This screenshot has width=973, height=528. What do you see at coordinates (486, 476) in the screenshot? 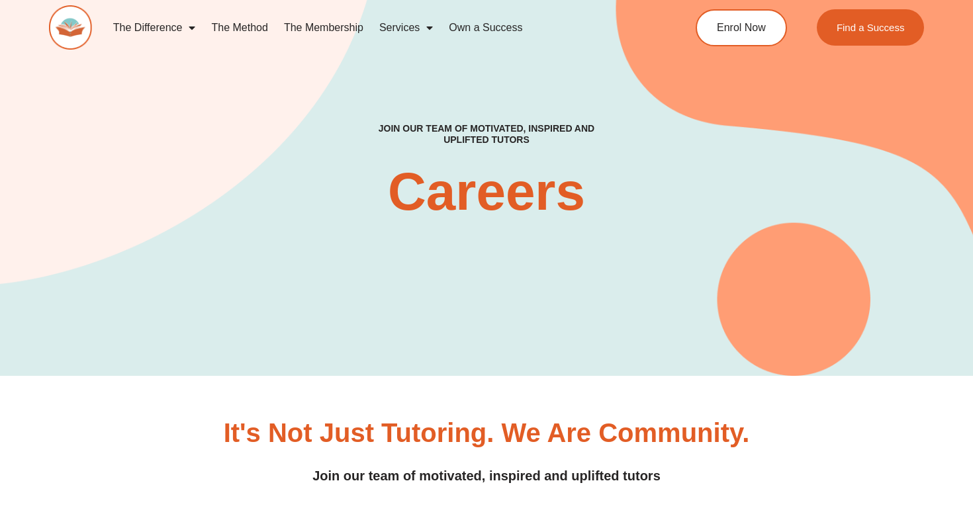
I see `h4: Join our team of motivated, inspired and uplifted tutors` at bounding box center [486, 476].